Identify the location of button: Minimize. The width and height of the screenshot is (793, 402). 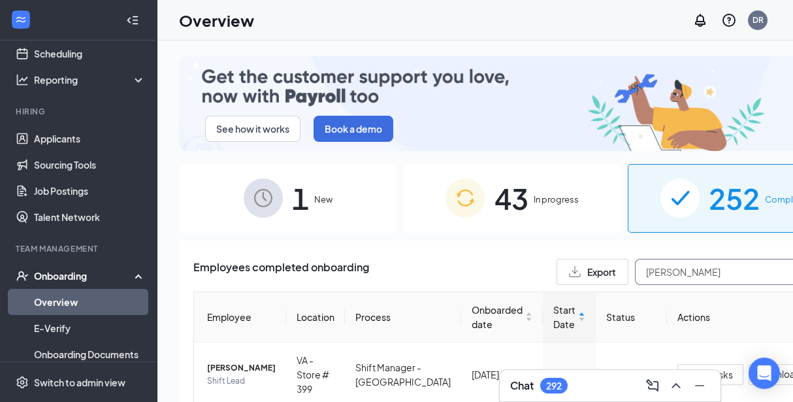
(700, 385).